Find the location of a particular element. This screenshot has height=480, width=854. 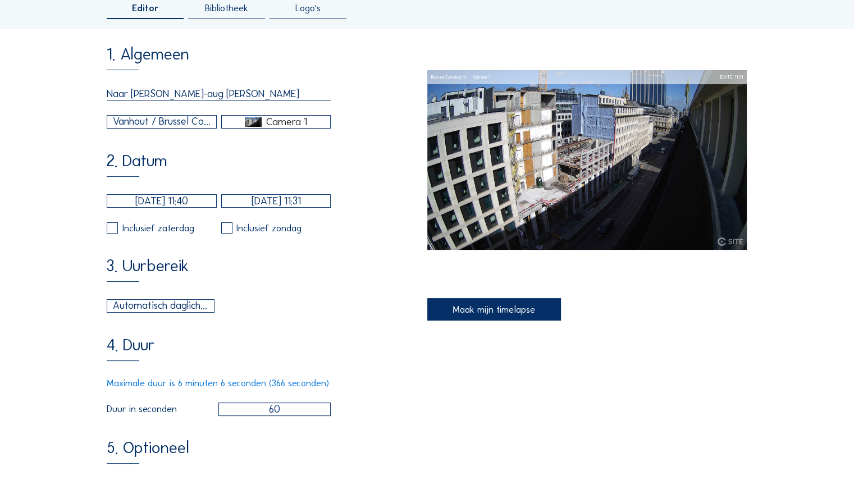

span: Editor is located at coordinates (145, 8).